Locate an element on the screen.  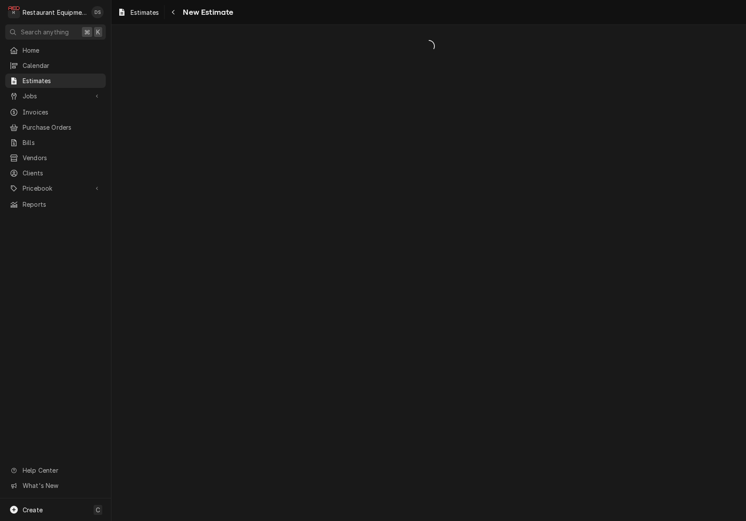
button: Navigate back is located at coordinates (173, 12).